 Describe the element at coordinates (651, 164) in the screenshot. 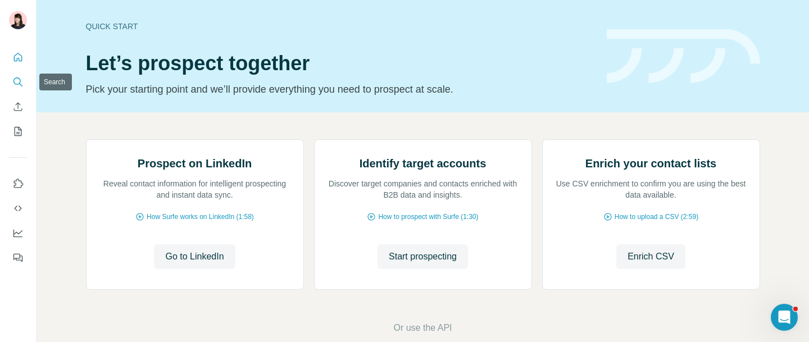

I see `h2: Enrich your contact lists` at that location.